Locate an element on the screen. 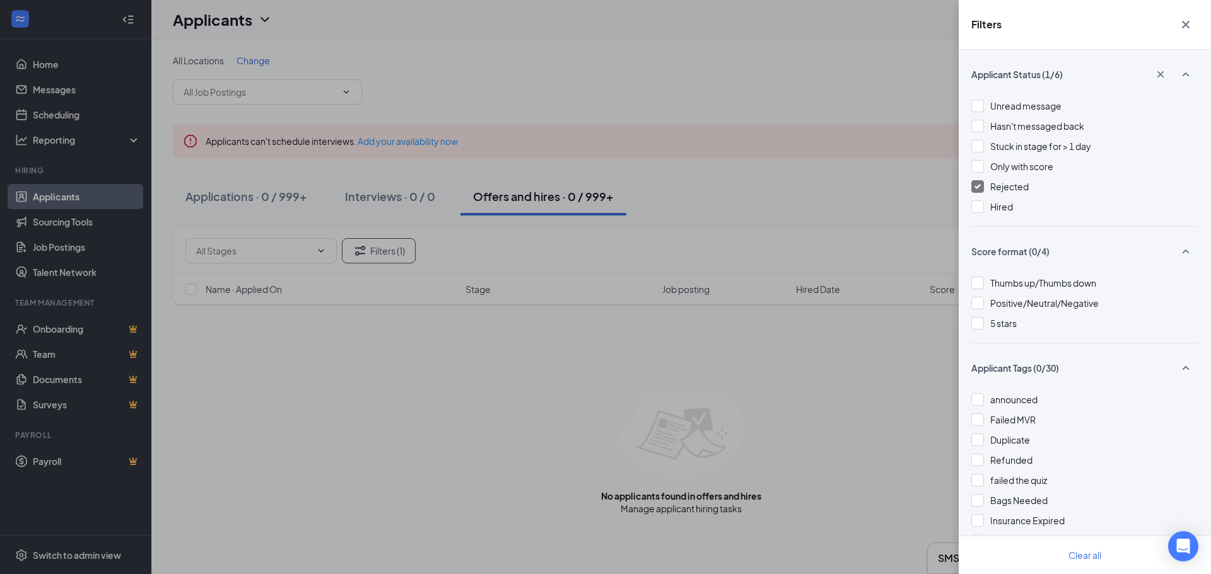 This screenshot has width=1211, height=574. span: Bags Needed is located at coordinates (1018, 501).